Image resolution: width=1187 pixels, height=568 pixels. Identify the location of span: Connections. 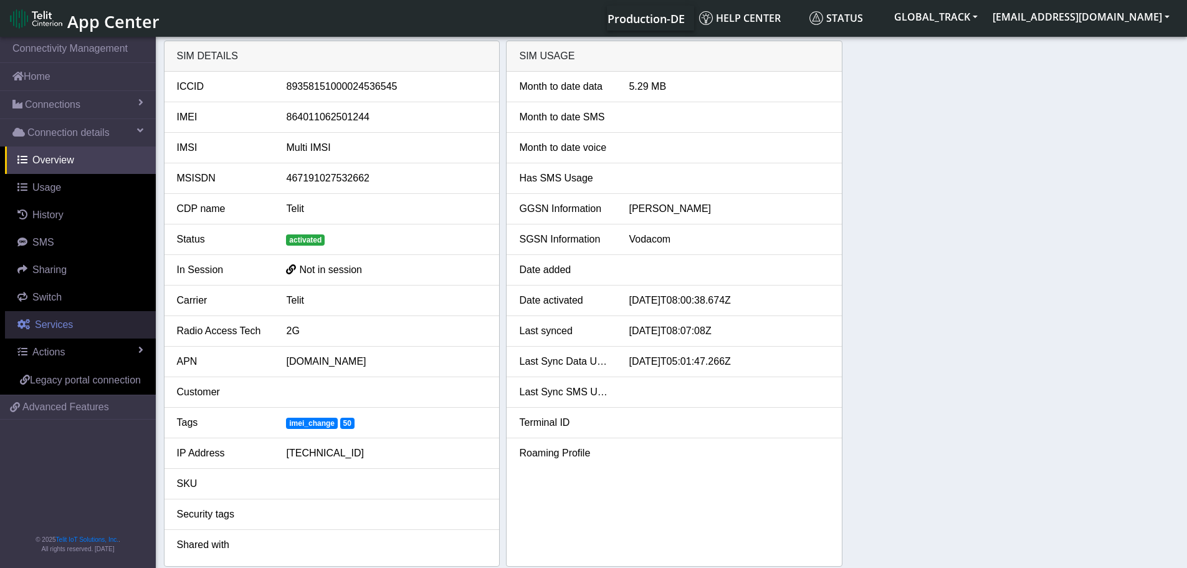
(52, 105).